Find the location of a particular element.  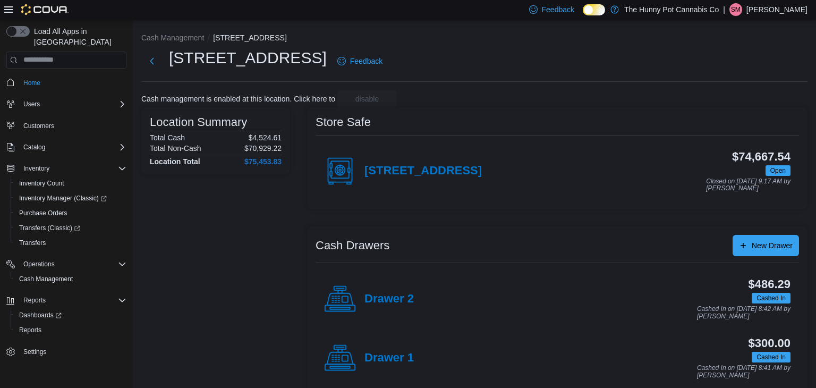

p: Cash management is enabled at this location. Click here to is located at coordinates (238, 99).